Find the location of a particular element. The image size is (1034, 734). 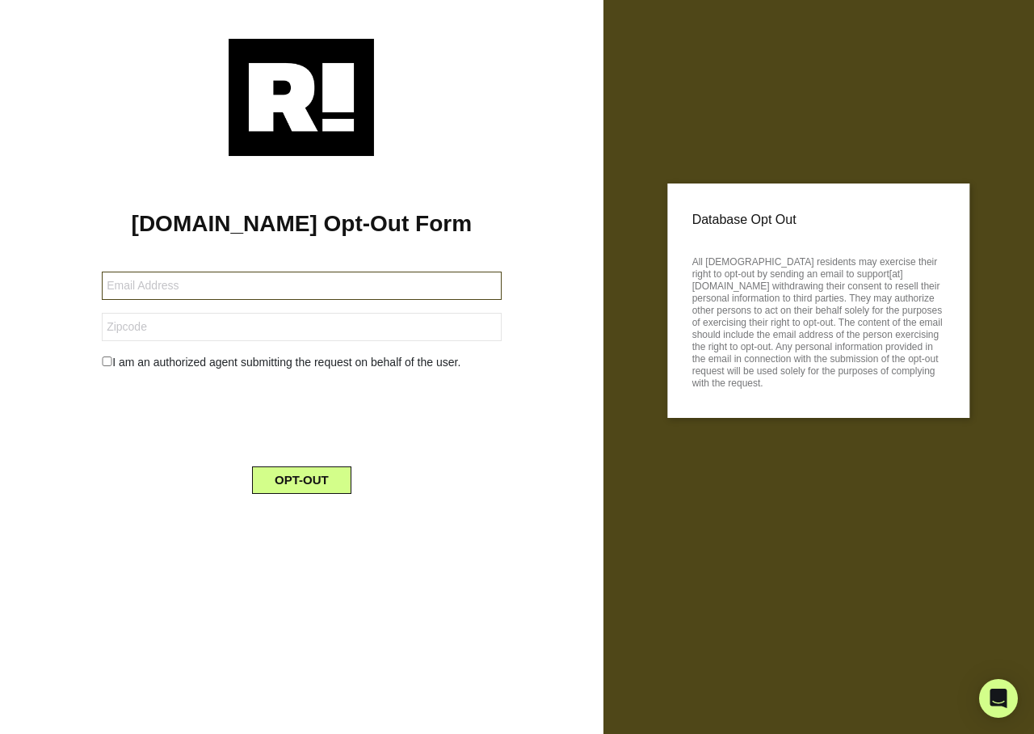

input: Zipcode is located at coordinates (301, 326).